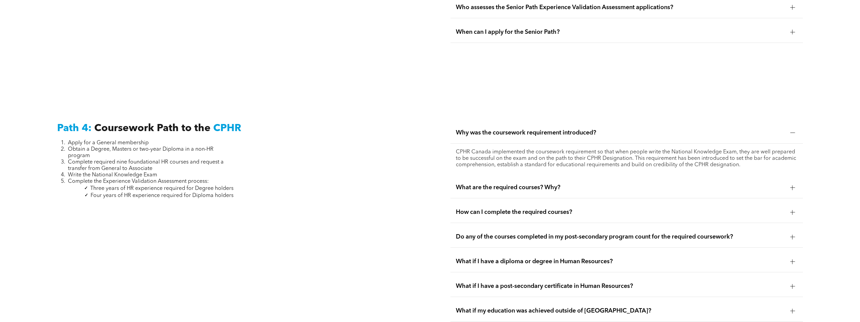 This screenshot has height=322, width=860. I want to click on span: What are the required courses? Why?, so click(620, 188).